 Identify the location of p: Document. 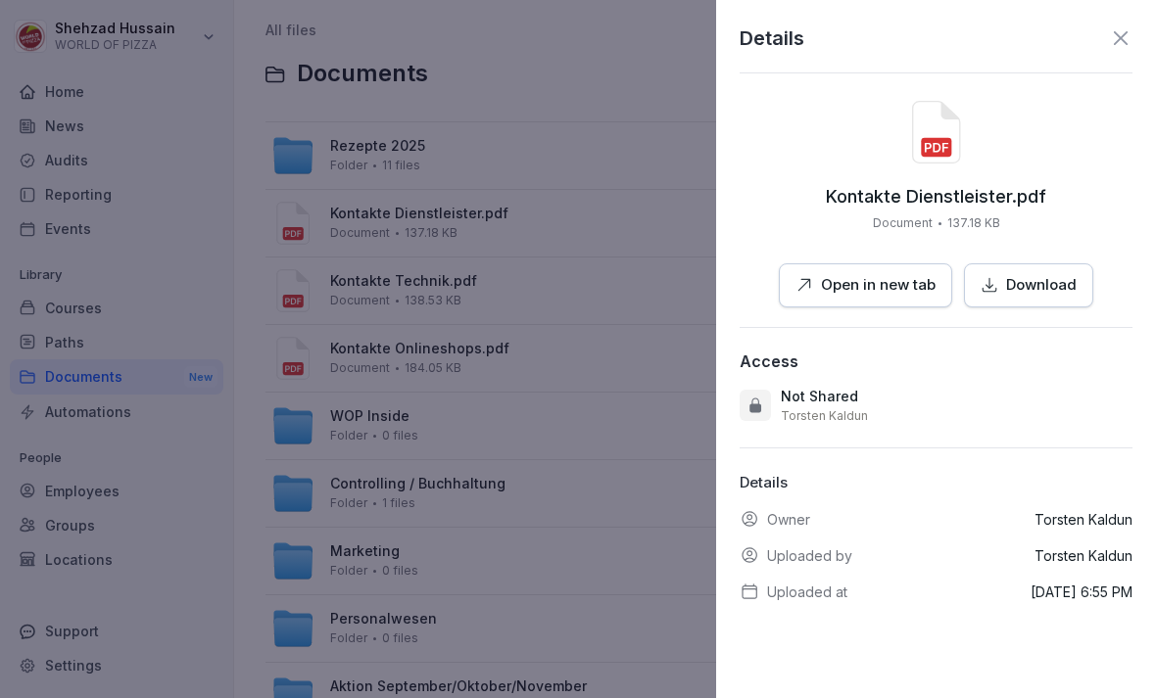
(902, 223).